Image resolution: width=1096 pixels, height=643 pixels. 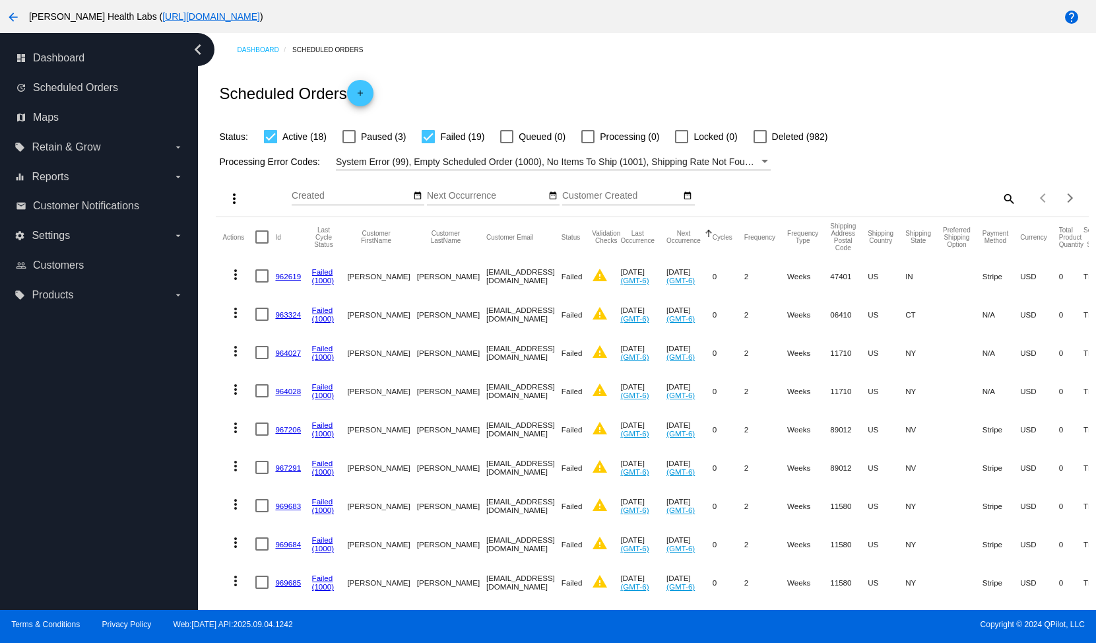 What do you see at coordinates (21, 88) in the screenshot?
I see `i: update` at bounding box center [21, 88].